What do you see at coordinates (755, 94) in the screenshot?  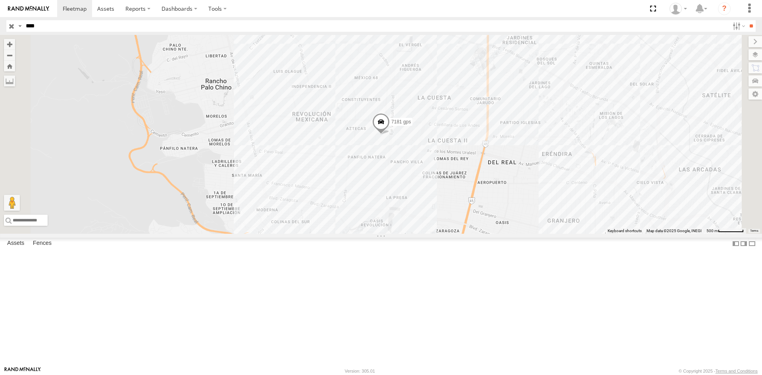 I see `label: Map Settings` at bounding box center [755, 94].